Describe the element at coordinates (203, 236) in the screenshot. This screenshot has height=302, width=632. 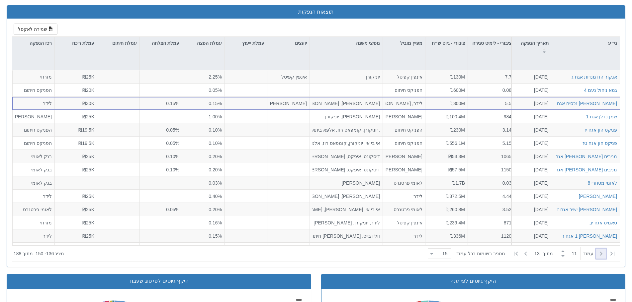
I see `div: 0.15%` at that location.